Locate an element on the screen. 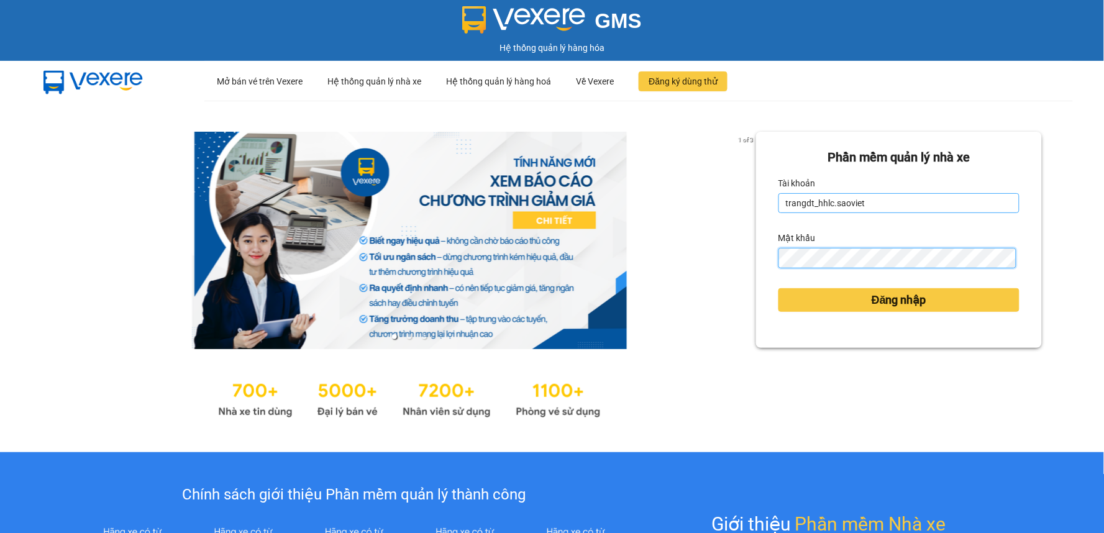 The width and height of the screenshot is (1104, 533). img: logo 2 is located at coordinates (524, 20).